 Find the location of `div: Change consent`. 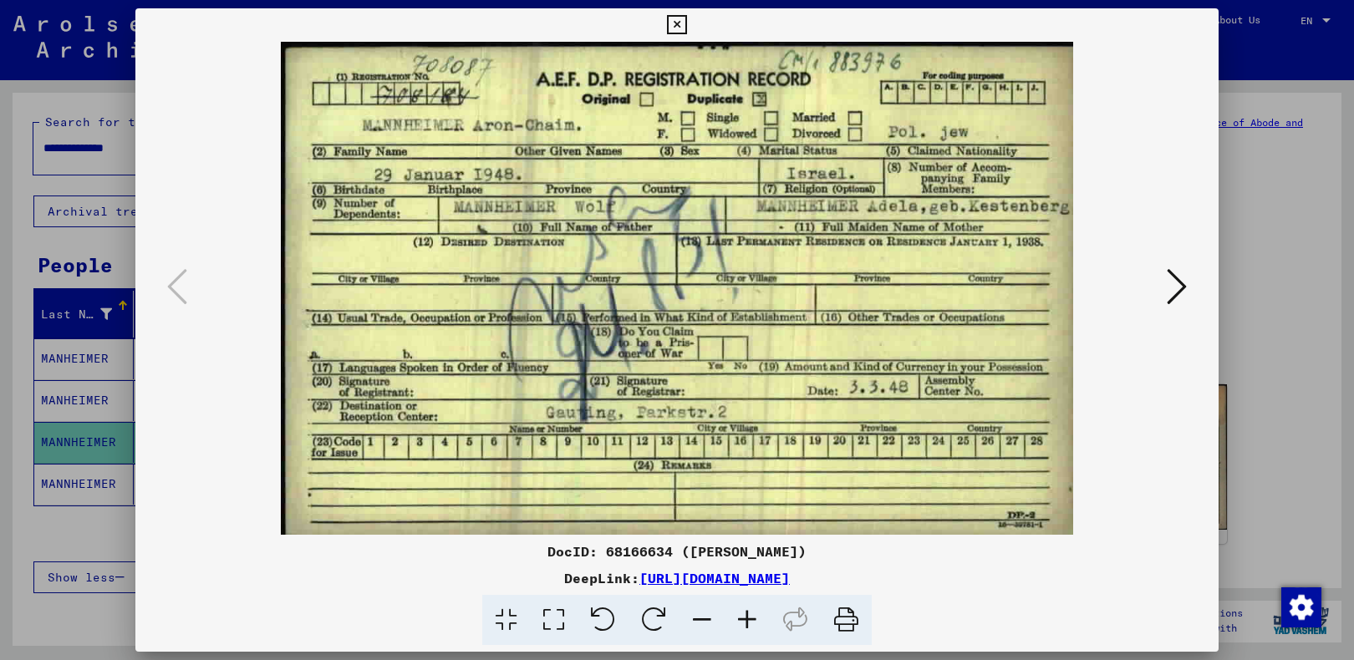

div: Change consent is located at coordinates (1301, 607).